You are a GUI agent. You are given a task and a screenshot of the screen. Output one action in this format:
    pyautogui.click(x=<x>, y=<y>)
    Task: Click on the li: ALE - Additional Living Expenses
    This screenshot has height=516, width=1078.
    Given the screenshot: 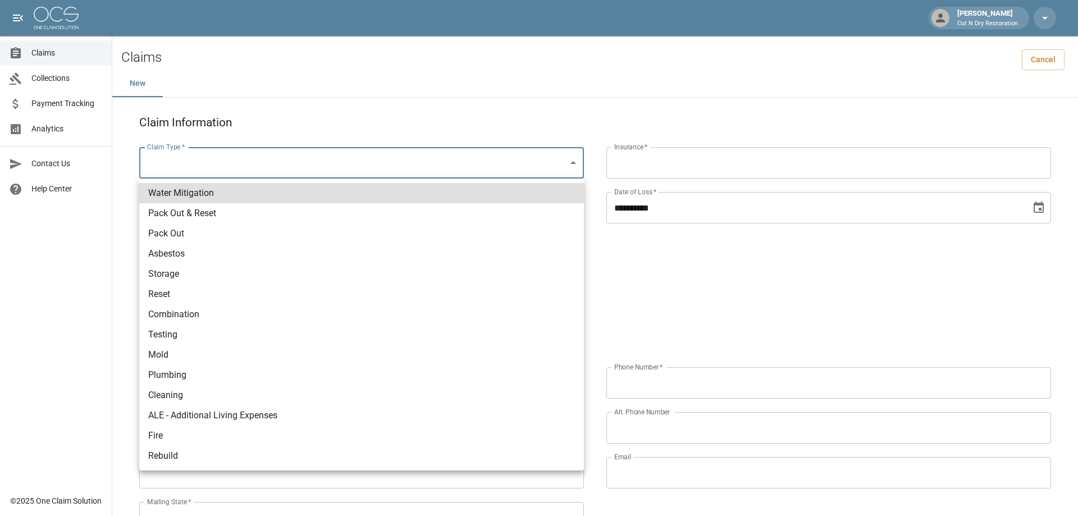 What is the action you would take?
    pyautogui.click(x=361, y=415)
    